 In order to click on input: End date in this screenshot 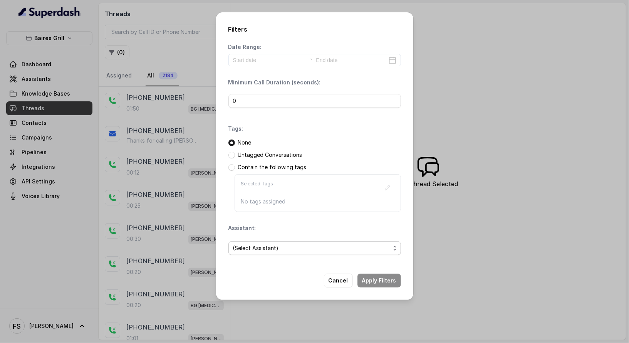, I will do `click(352, 60)`.